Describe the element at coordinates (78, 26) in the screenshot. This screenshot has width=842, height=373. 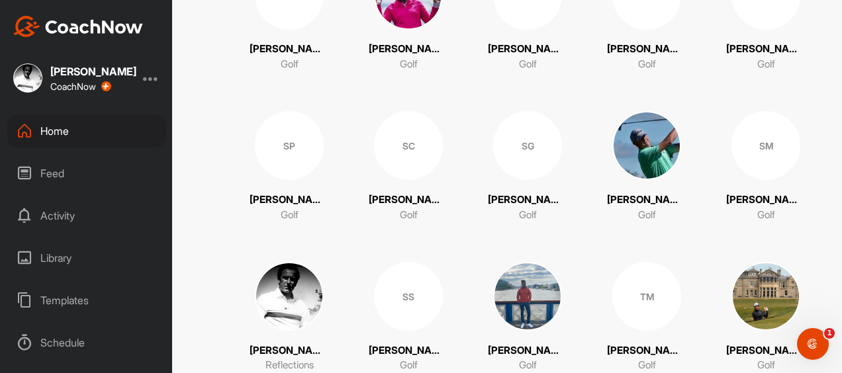
I see `img: CoachNow` at that location.